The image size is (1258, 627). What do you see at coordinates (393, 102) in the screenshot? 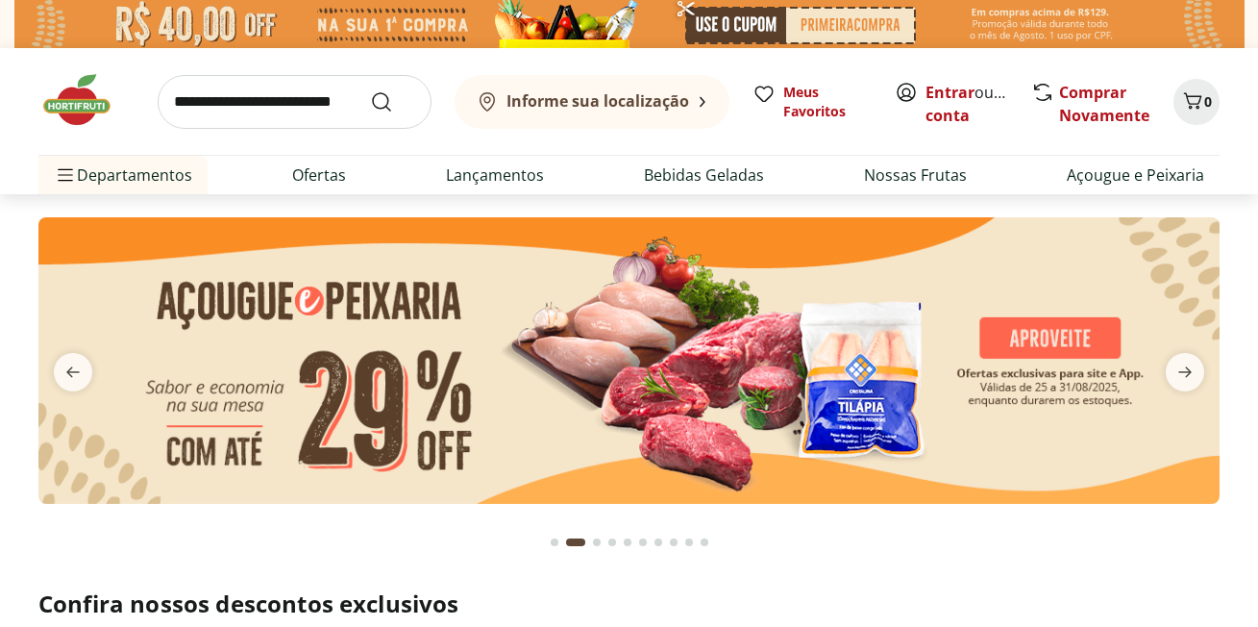
I see `button: Submit Search` at bounding box center [393, 102].